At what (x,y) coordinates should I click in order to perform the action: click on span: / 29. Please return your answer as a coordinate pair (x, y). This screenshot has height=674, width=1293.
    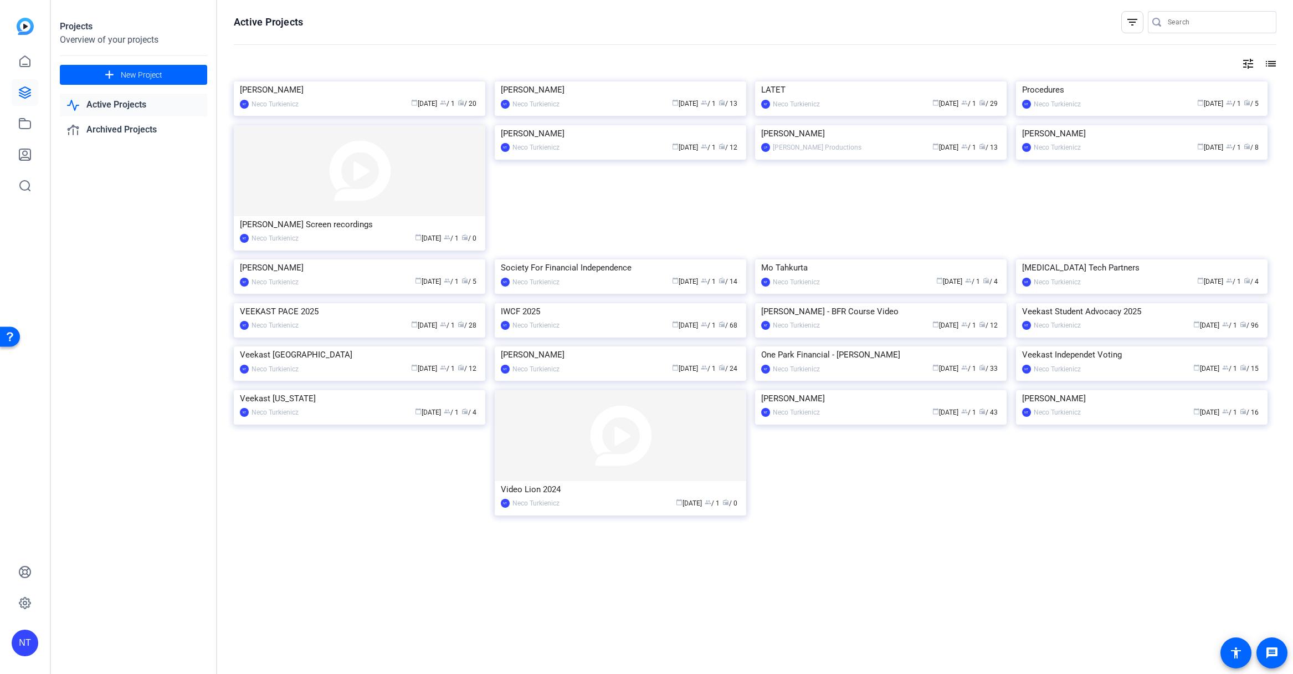
    Looking at the image, I should click on (989, 104).